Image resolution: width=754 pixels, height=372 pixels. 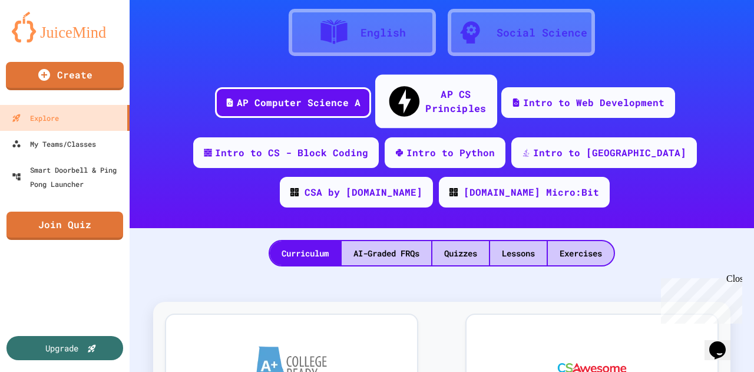 What do you see at coordinates (383, 32) in the screenshot?
I see `div: English` at bounding box center [383, 32].